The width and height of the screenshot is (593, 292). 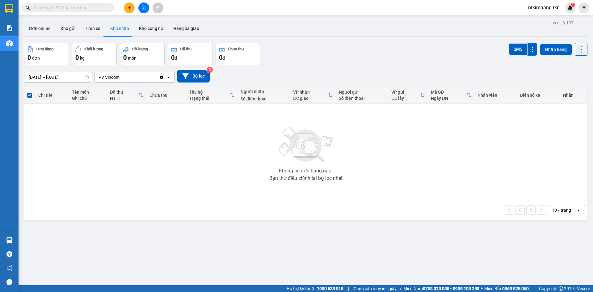 I want to click on button: plus, so click(x=129, y=8).